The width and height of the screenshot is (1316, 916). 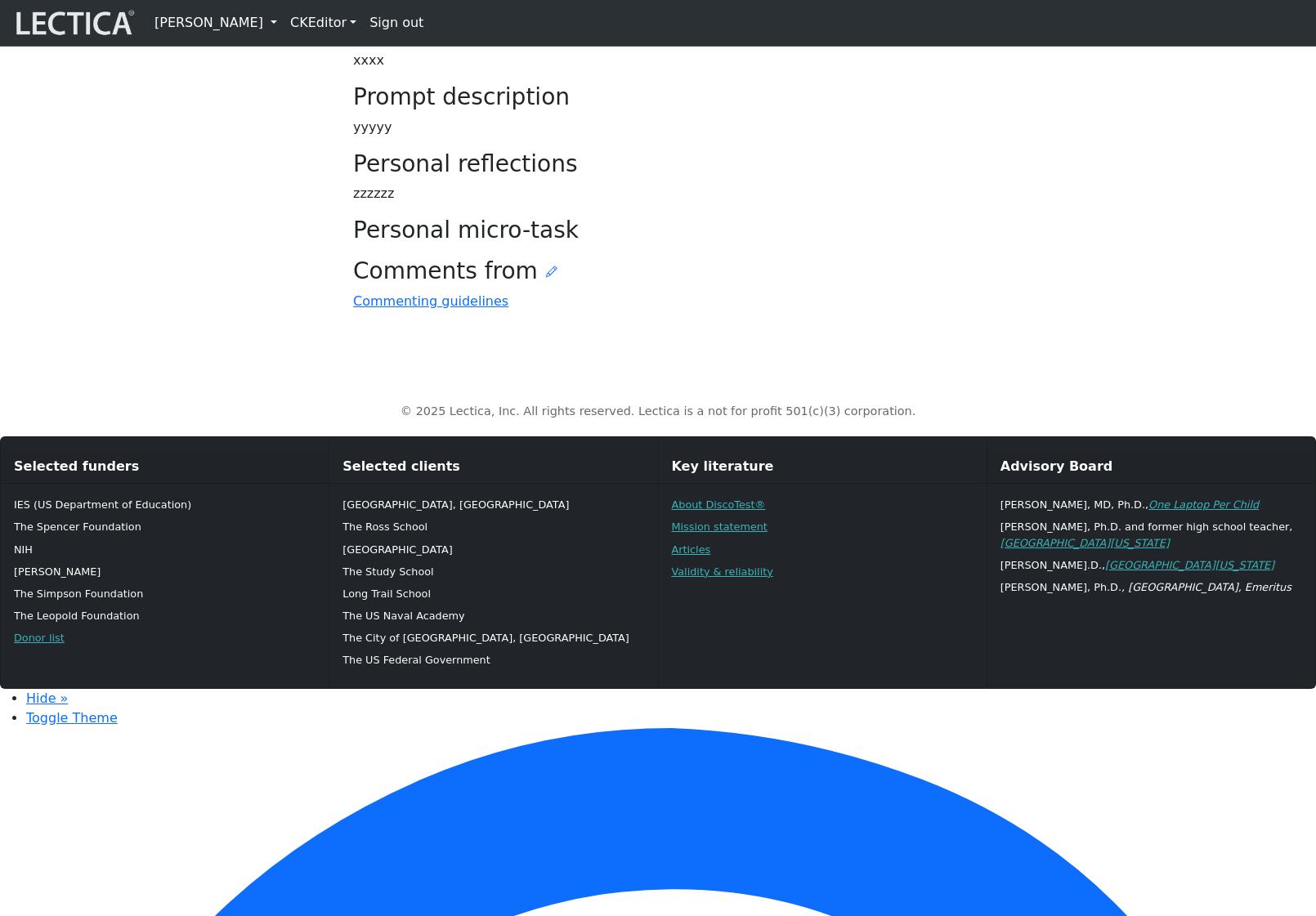 I want to click on a: Sign out, so click(x=396, y=22).